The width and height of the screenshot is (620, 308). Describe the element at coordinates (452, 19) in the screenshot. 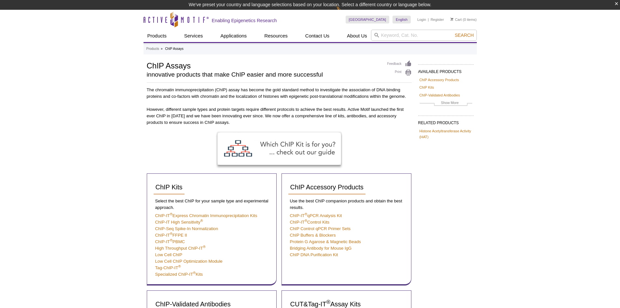

I see `img: Your Cart` at that location.